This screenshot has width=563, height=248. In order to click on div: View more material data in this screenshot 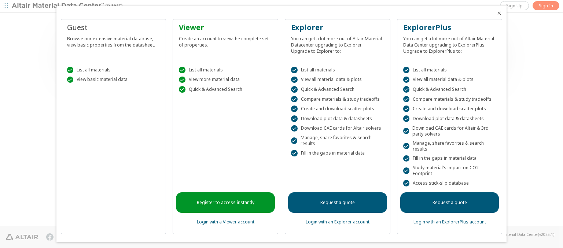, I will do `click(225, 80)`.